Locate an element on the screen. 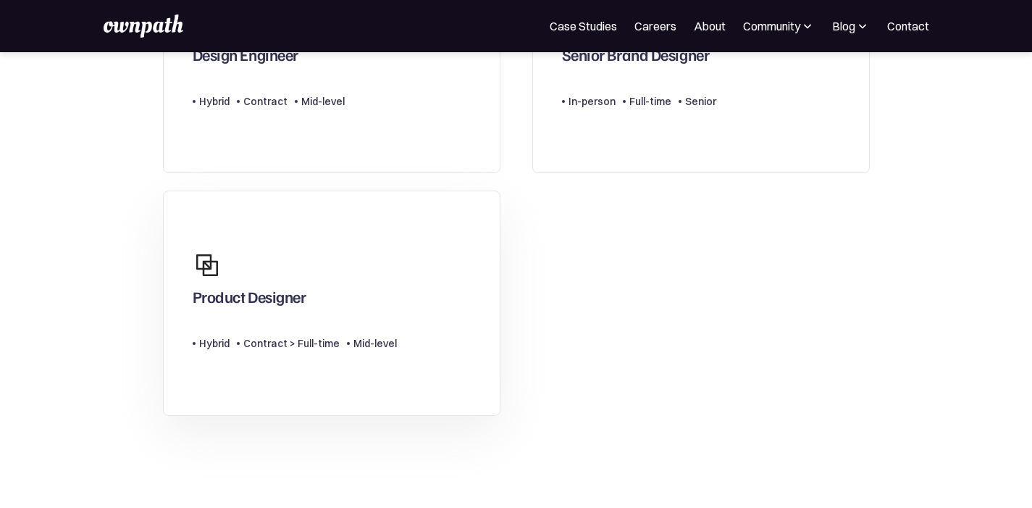 This screenshot has height=508, width=1032. a: Product DesignerHybridContract > Full-timeMid-level is located at coordinates (332, 303).